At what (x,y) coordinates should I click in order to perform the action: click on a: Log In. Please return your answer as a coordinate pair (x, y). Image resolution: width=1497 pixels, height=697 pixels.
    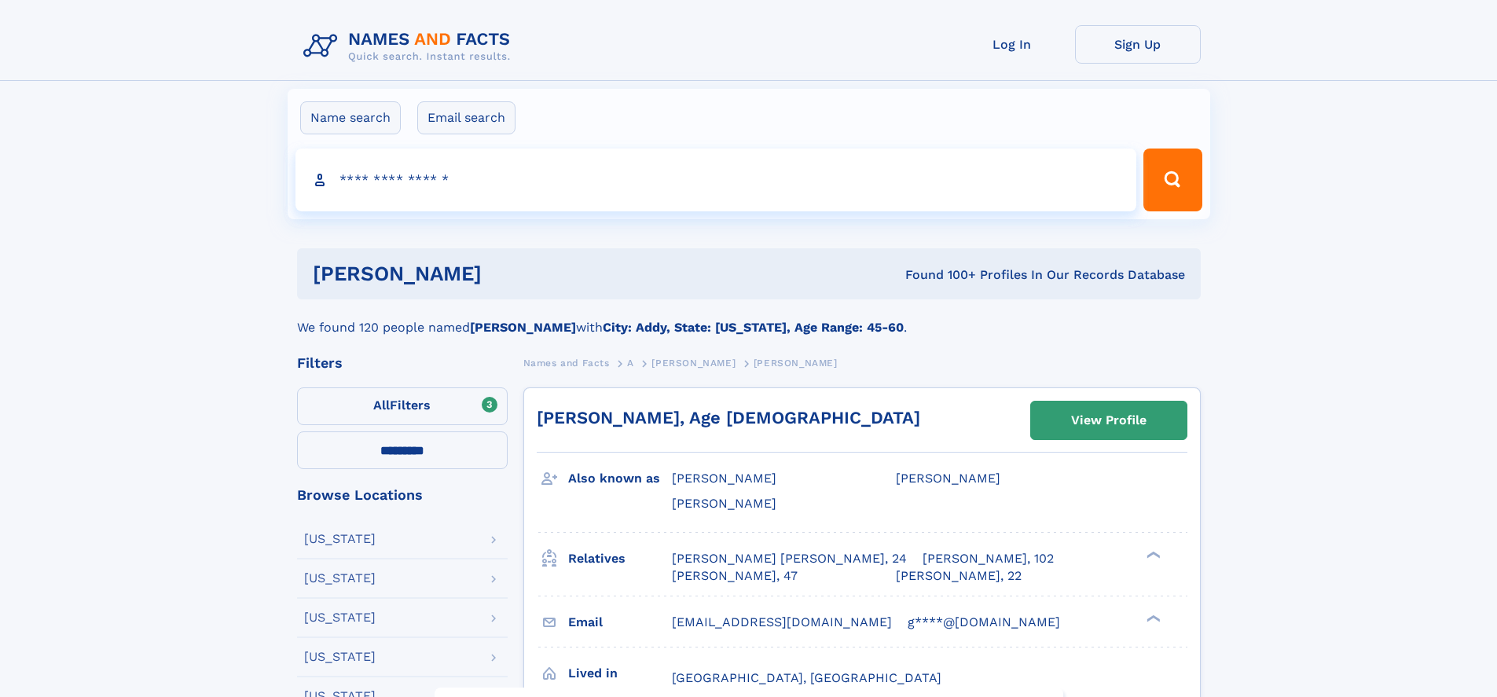
    Looking at the image, I should click on (1012, 44).